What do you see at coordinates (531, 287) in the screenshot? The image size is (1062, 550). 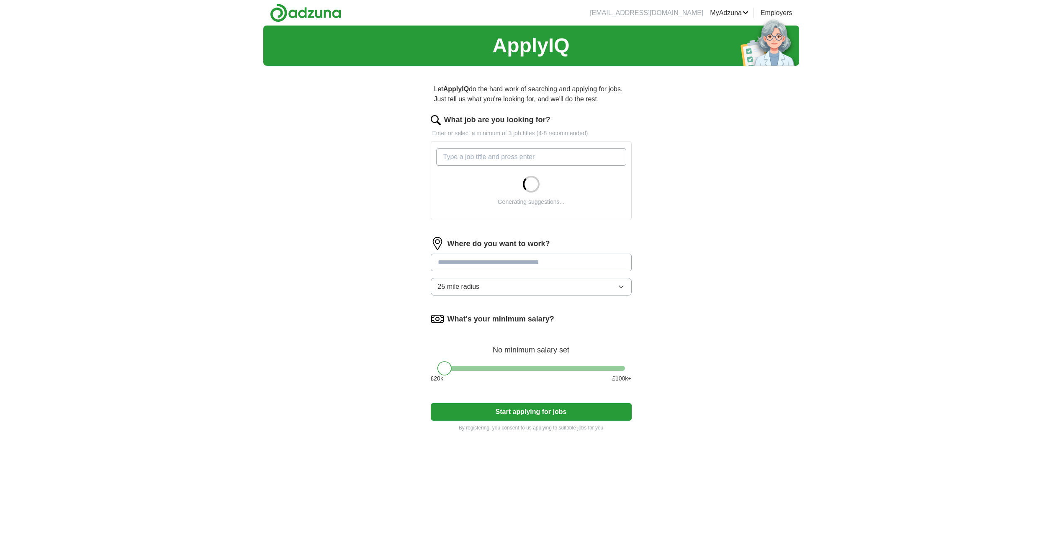 I see `button: 25 mile radius` at bounding box center [531, 287].